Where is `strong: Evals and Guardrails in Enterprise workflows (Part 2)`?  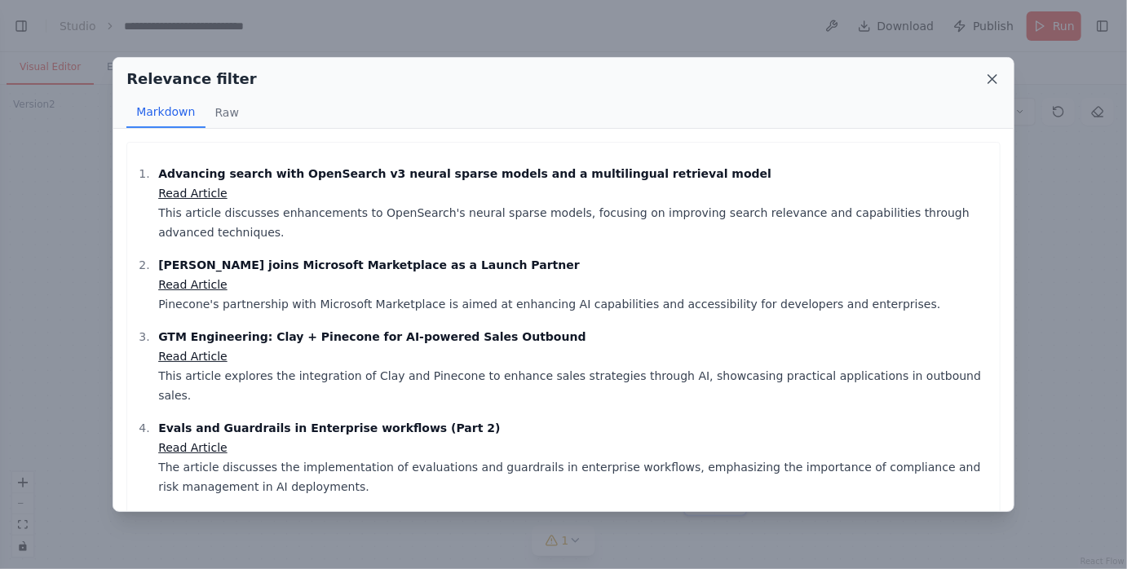 strong: Evals and Guardrails in Enterprise workflows (Part 2) is located at coordinates (329, 428).